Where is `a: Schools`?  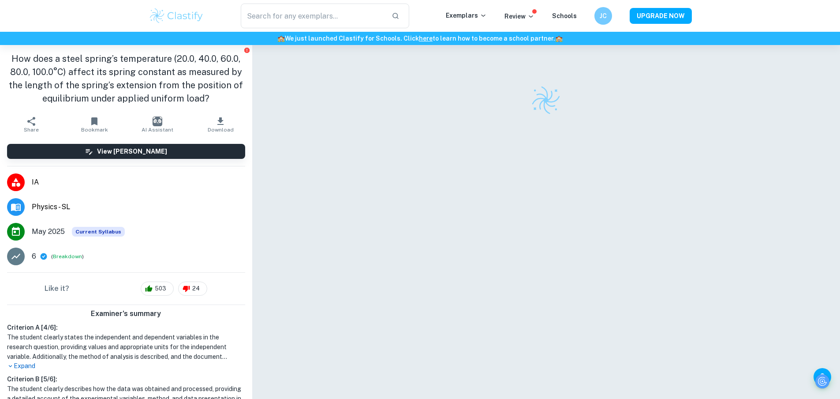 a: Schools is located at coordinates (564, 16).